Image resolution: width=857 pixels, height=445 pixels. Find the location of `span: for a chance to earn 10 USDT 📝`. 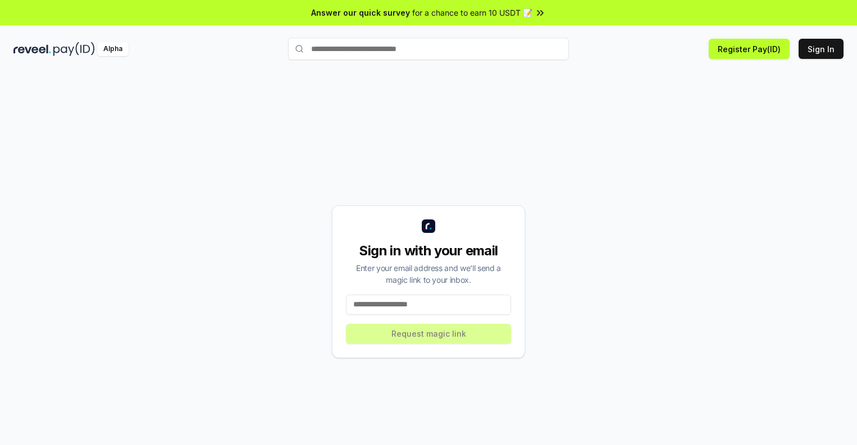

span: for a chance to earn 10 USDT 📝 is located at coordinates (472, 12).